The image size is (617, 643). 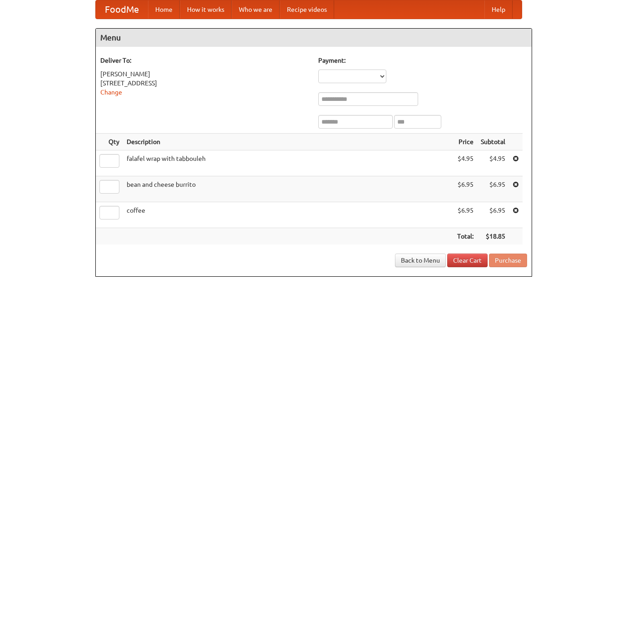 I want to click on a: Recipe videos, so click(x=307, y=10).